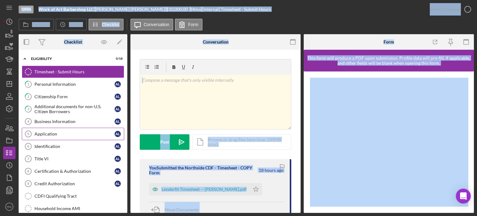  What do you see at coordinates (75, 159) in the screenshot?
I see `div: Title VI` at bounding box center [75, 159].